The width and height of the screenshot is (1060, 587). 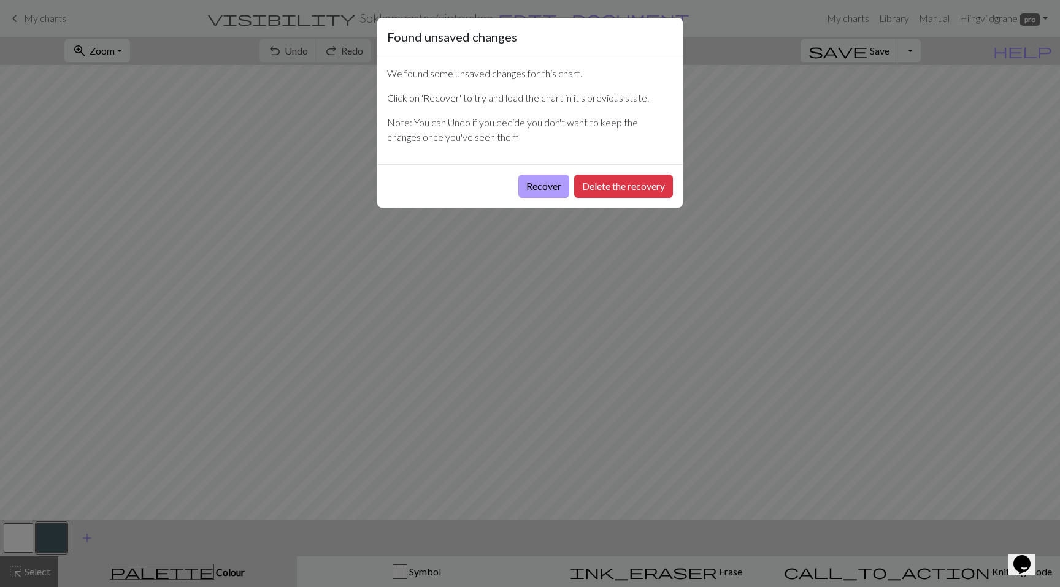 I want to click on p: Click on 'Recover' to try and load the chart in it's previous state., so click(x=530, y=98).